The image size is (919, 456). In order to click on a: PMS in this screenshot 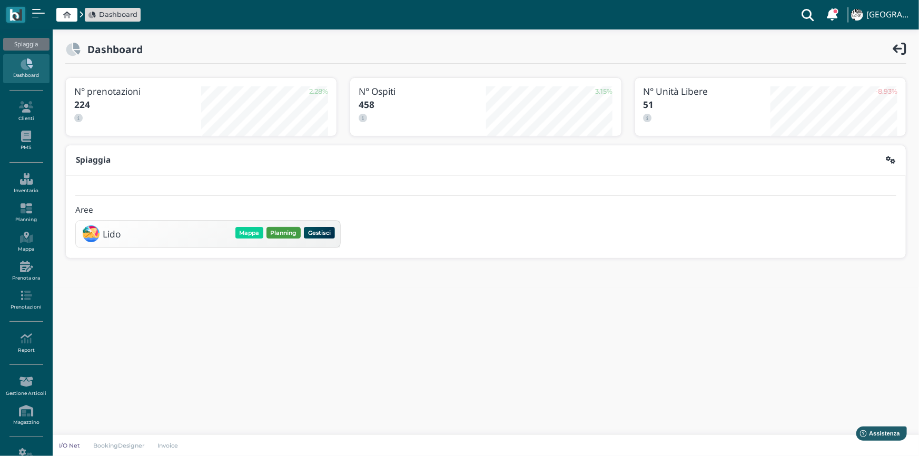, I will do `click(26, 141)`.